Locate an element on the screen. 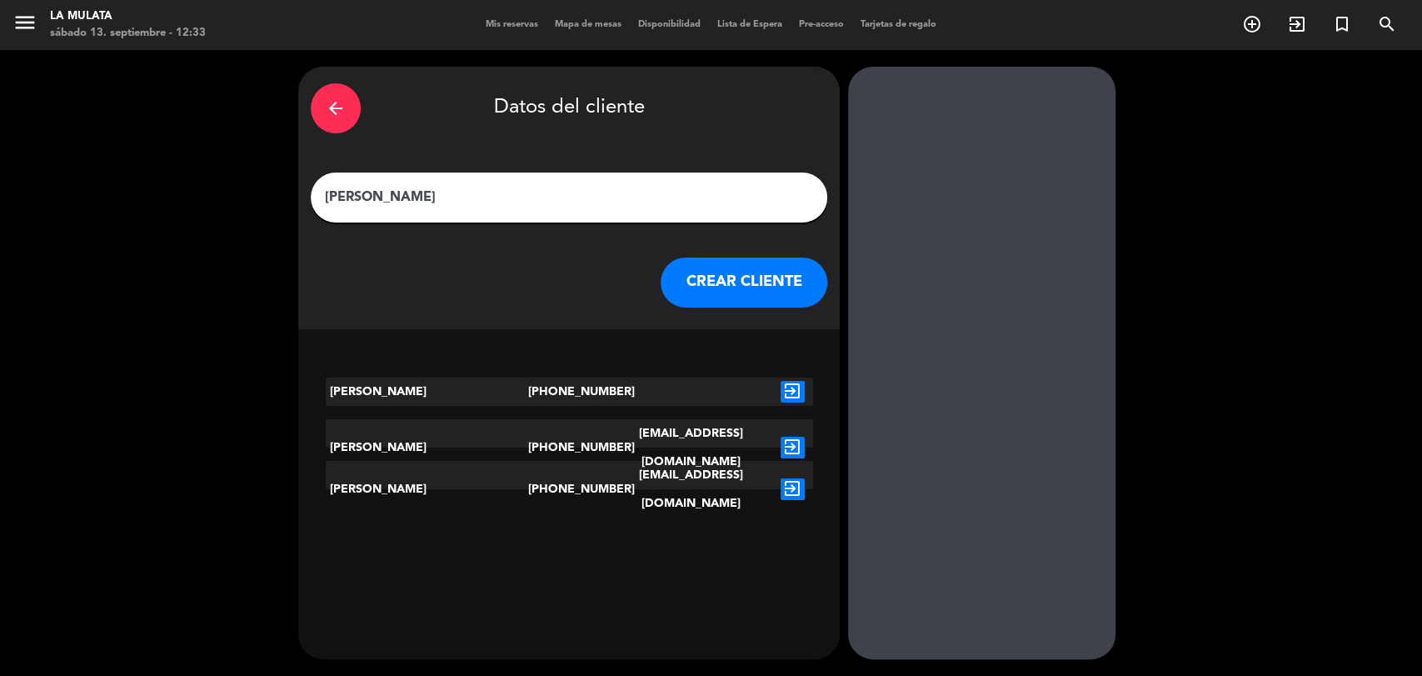 Image resolution: width=1422 pixels, height=676 pixels. span: Tarjetas de regalo is located at coordinates (898, 24).